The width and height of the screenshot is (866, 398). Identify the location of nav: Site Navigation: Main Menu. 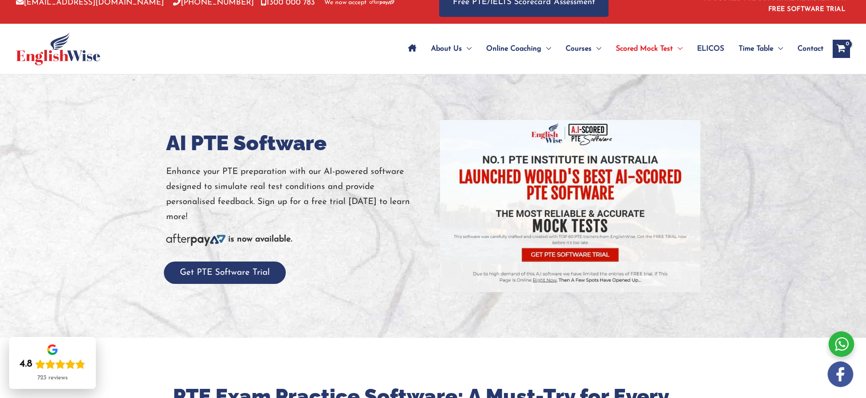
(612, 49).